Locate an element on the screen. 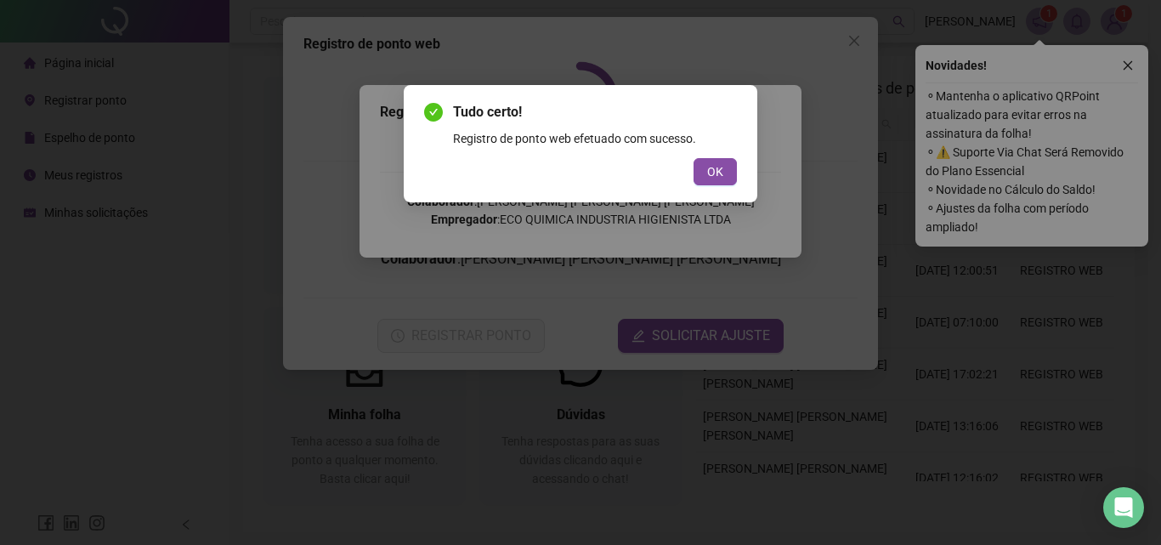 The image size is (1161, 545). div: Registro de ponto web efetuado com sucesso. is located at coordinates (595, 139).